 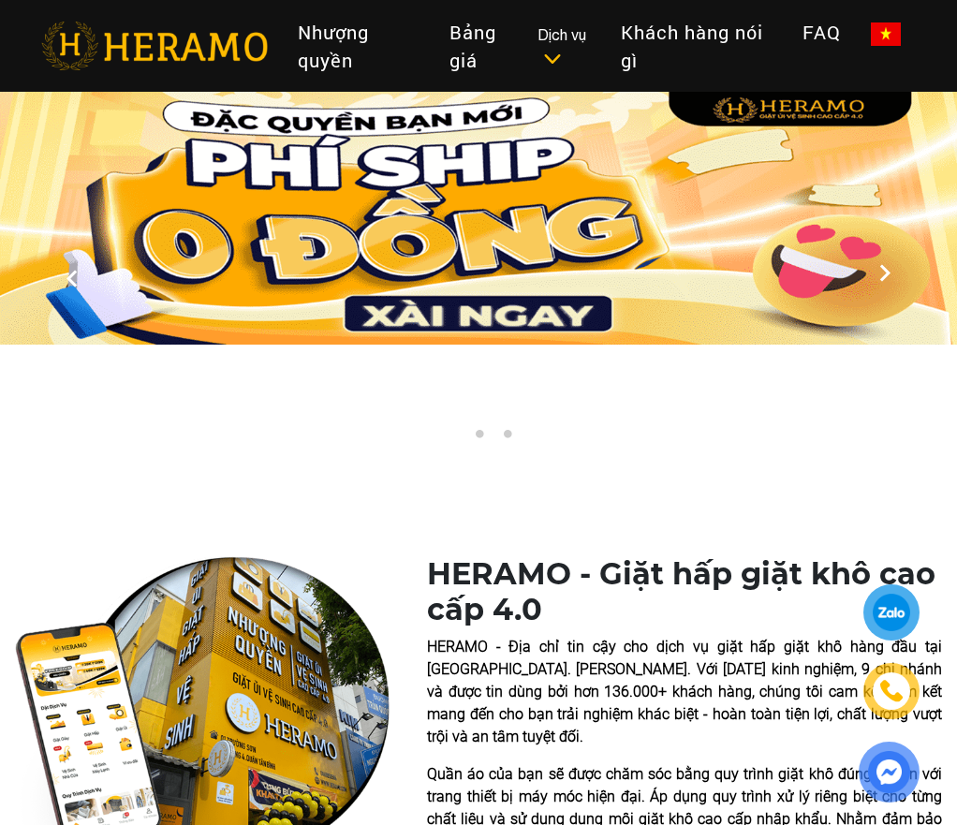 What do you see at coordinates (821, 32) in the screenshot?
I see `a: FAQ` at bounding box center [821, 32].